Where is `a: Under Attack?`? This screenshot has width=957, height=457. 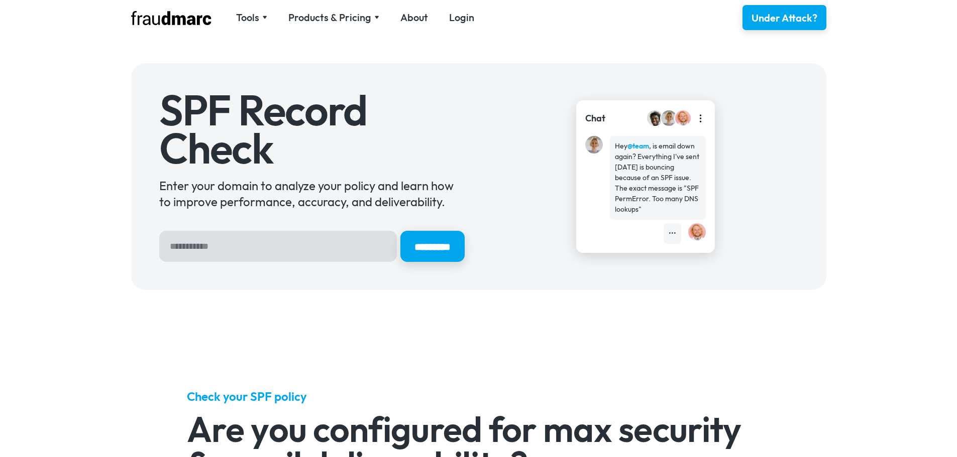
a: Under Attack? is located at coordinates (784, 18).